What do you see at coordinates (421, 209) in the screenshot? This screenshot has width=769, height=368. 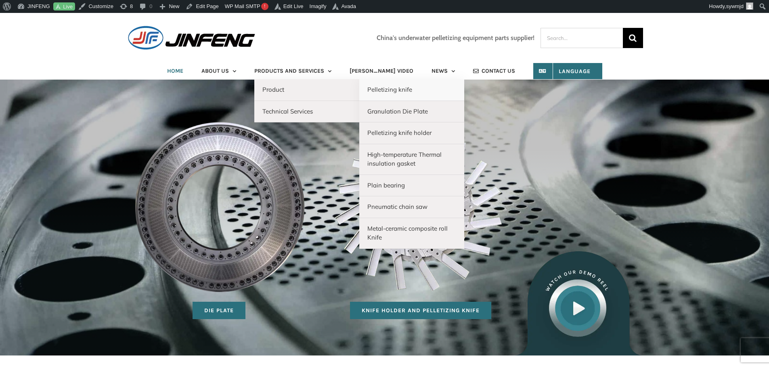 I see `img: Pelletizing Knife` at bounding box center [421, 209].